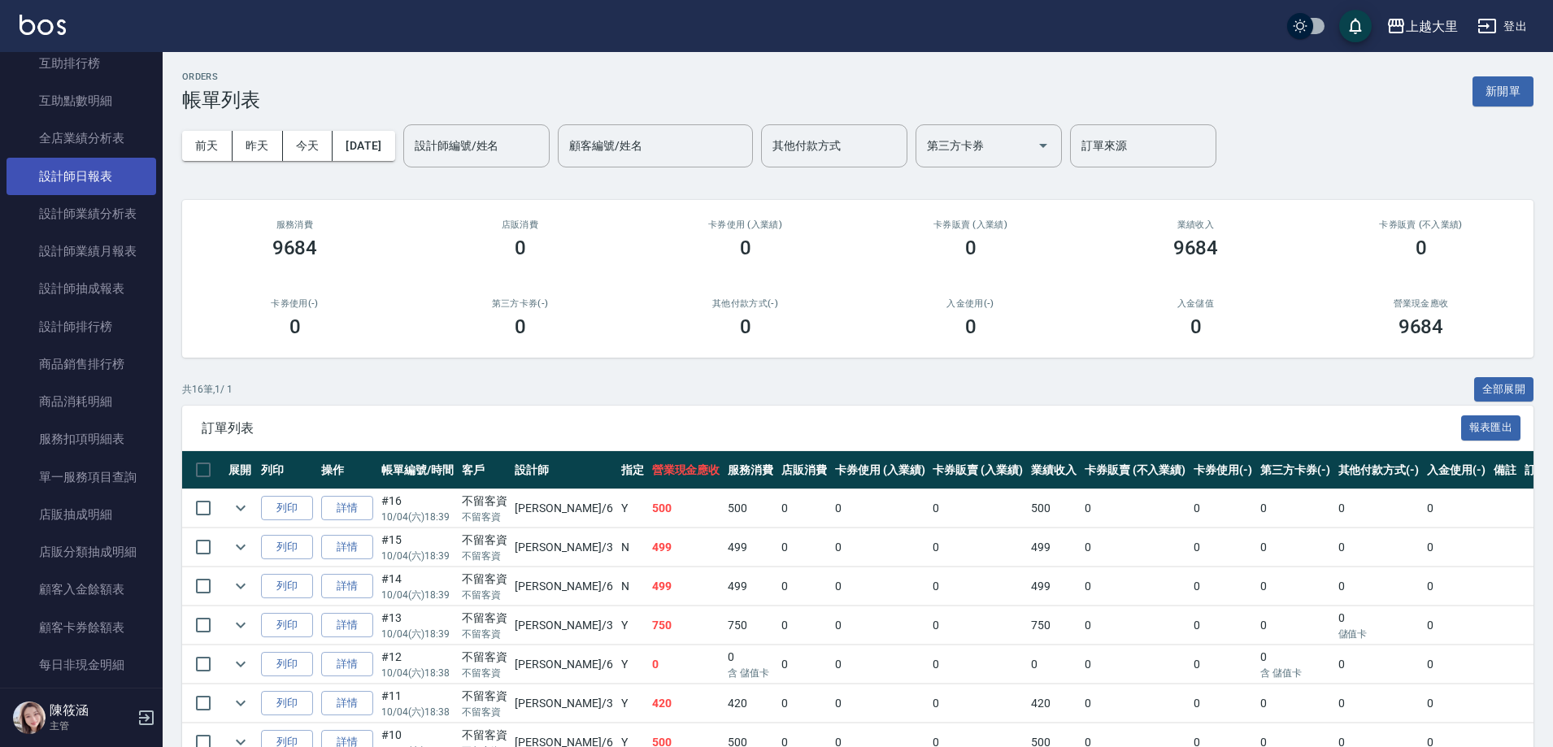 The image size is (1553, 747). What do you see at coordinates (81, 251) in the screenshot?
I see `a: 設計師業績月報表` at bounding box center [81, 251].